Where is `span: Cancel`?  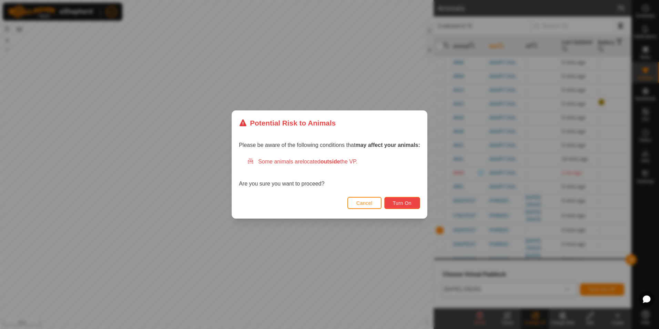 span: Cancel is located at coordinates (364, 203).